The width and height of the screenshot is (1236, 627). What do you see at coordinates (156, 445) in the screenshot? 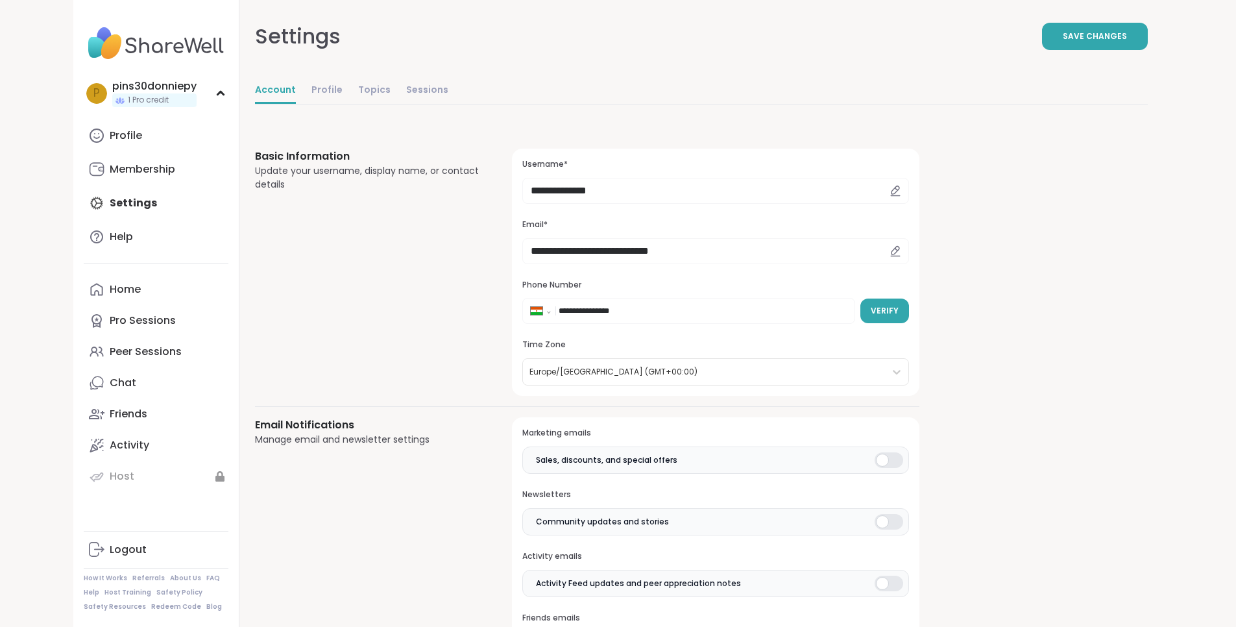
I see `a: Activity` at bounding box center [156, 445].